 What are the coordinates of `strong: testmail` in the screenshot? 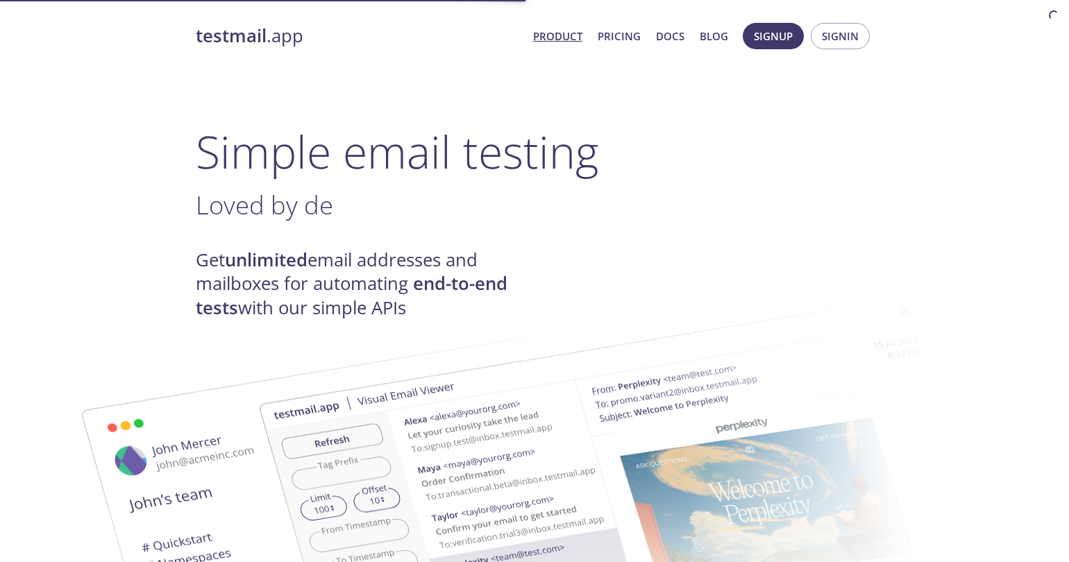 It's located at (231, 35).